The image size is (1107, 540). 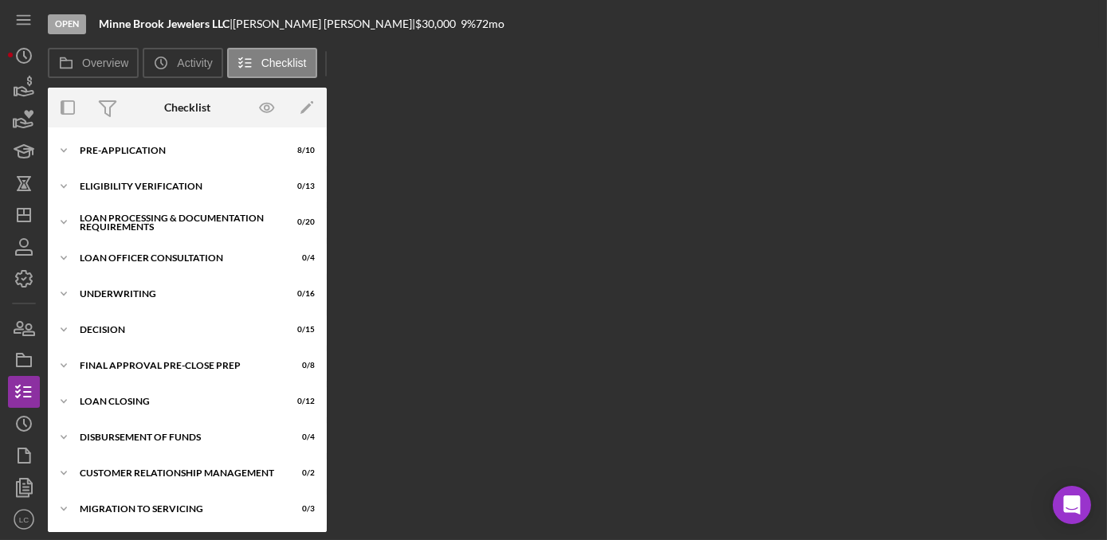 I want to click on div: Disbursement of Funds, so click(x=177, y=437).